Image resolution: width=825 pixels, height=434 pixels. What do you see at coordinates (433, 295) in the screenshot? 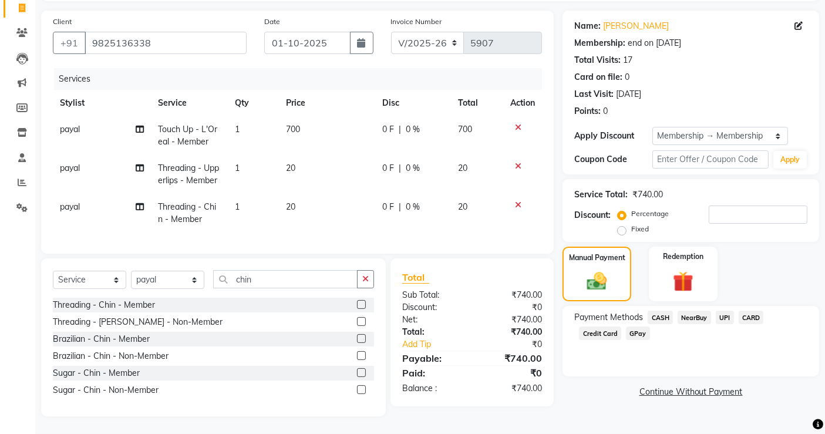
I see `div: Sub Total:` at bounding box center [433, 295].